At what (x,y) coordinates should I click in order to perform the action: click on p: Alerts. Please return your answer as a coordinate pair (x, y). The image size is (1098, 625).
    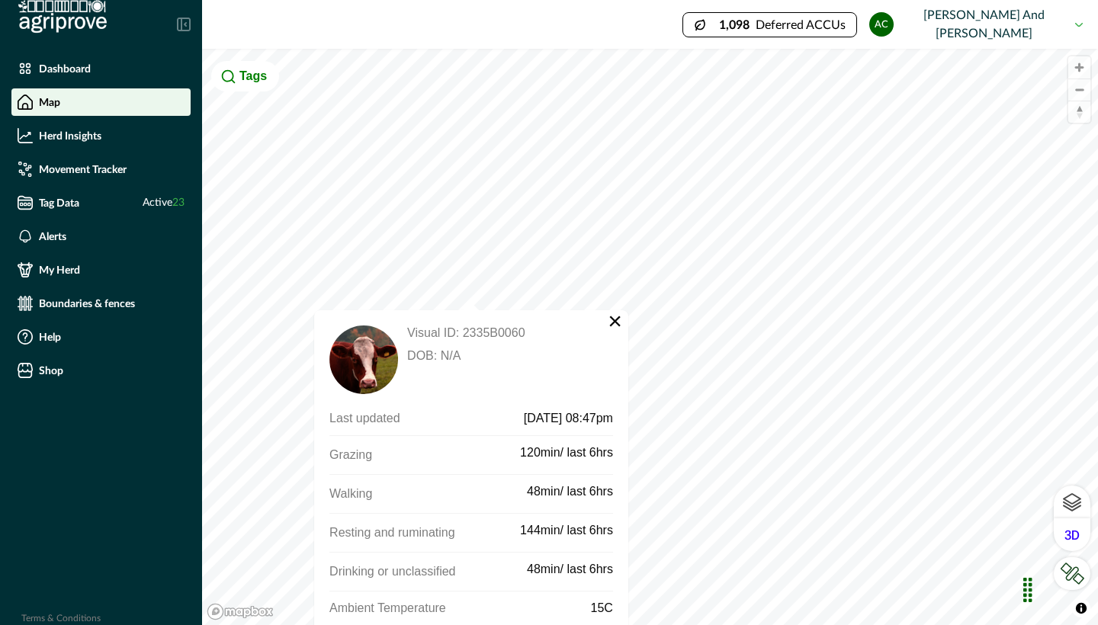
    Looking at the image, I should click on (53, 236).